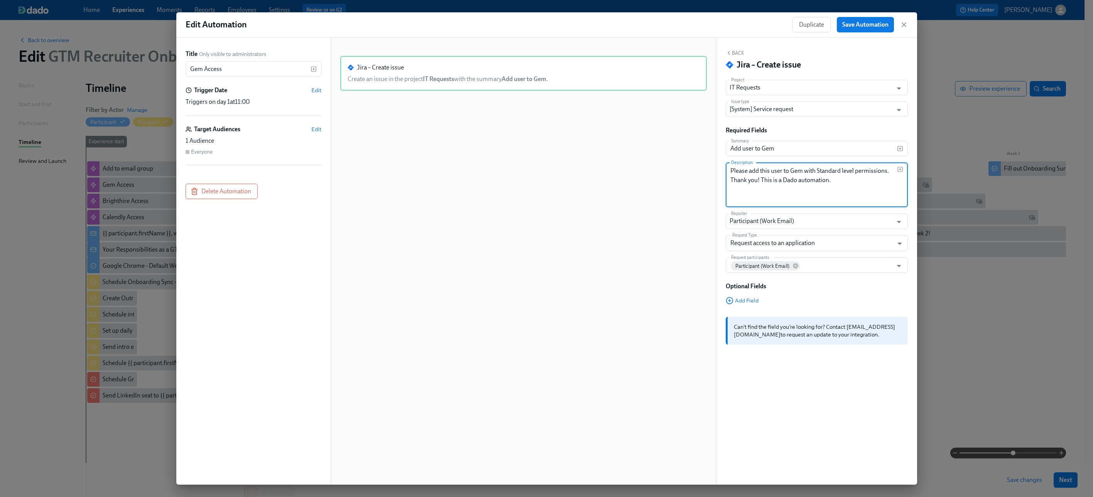 The height and width of the screenshot is (497, 1093). What do you see at coordinates (211, 90) in the screenshot?
I see `h6: Trigger Date` at bounding box center [211, 90].